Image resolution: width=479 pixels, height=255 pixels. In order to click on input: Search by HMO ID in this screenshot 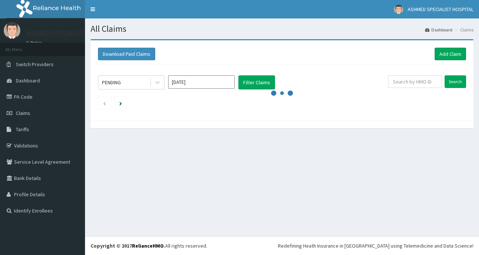, I will do `click(415, 82)`.